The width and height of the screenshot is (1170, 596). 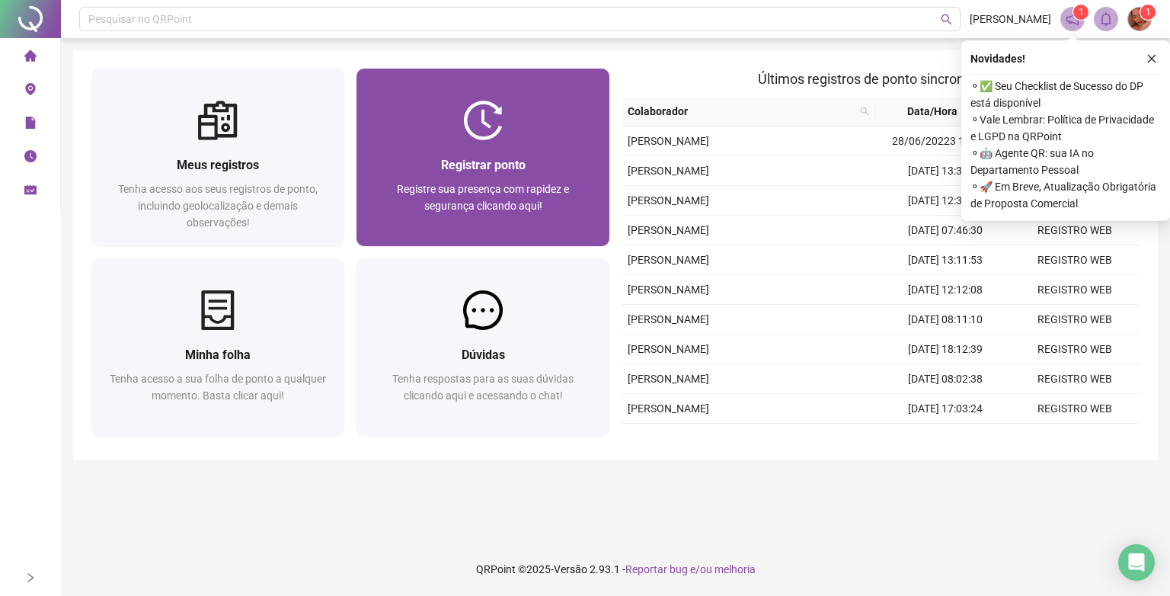 What do you see at coordinates (1152, 59) in the screenshot?
I see `span: close` at bounding box center [1152, 59].